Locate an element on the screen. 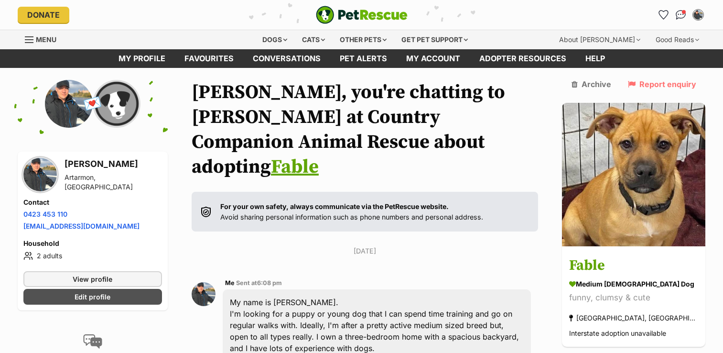  div: Good Reads is located at coordinates (677, 40).